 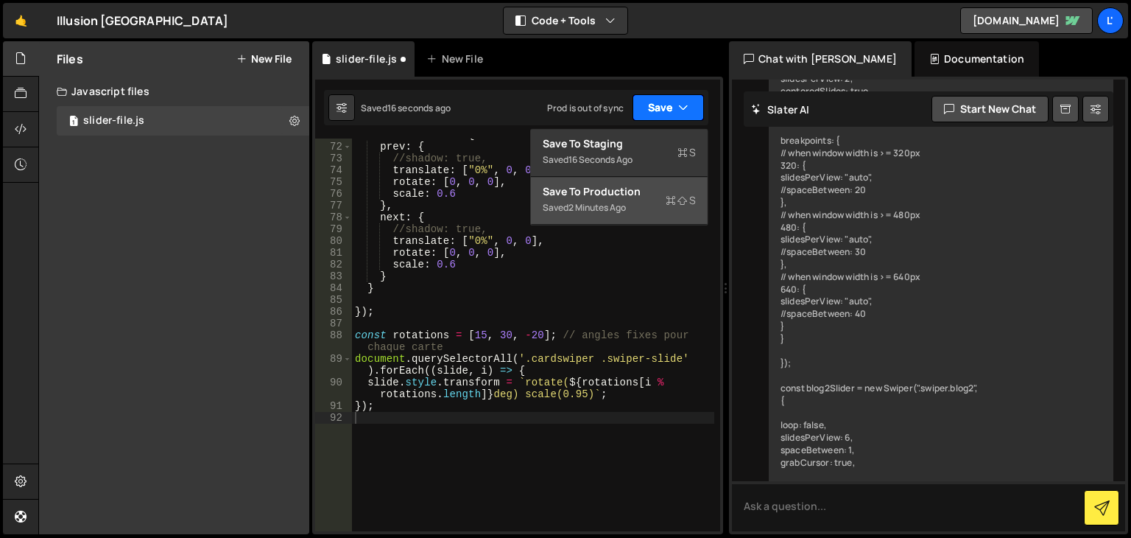 I want to click on div: Javascript files, so click(x=174, y=91).